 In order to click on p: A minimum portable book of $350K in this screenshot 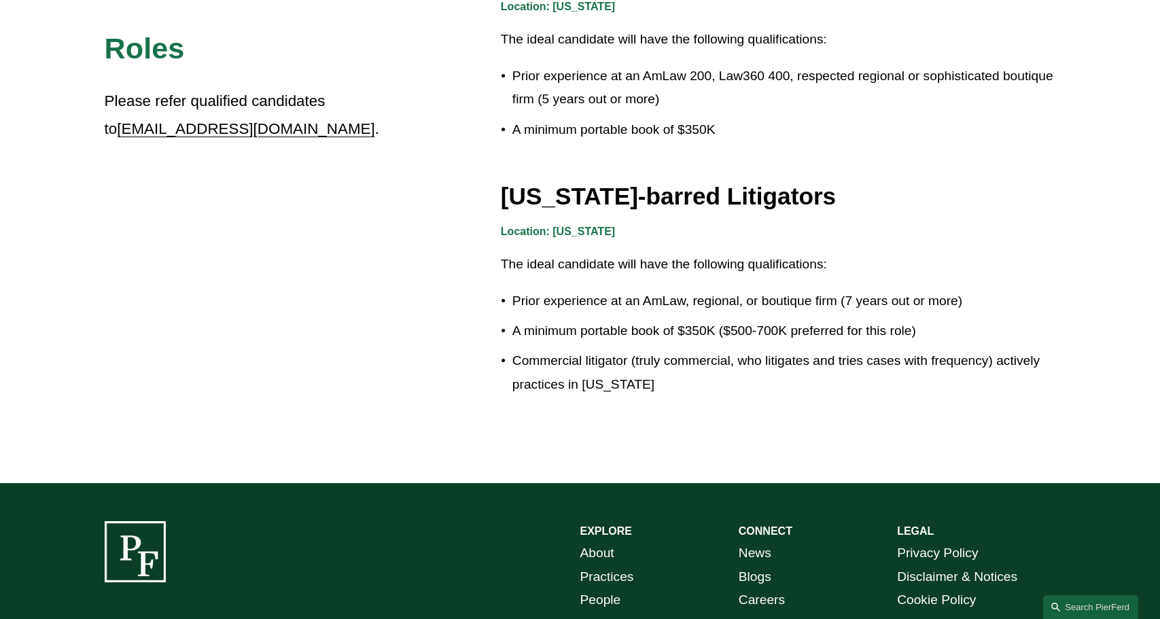, I will do `click(784, 130)`.